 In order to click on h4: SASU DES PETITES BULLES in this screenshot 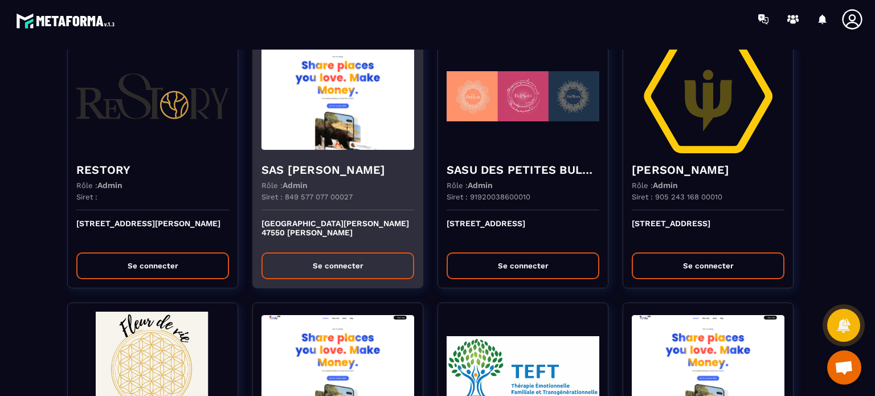, I will do `click(523, 170)`.